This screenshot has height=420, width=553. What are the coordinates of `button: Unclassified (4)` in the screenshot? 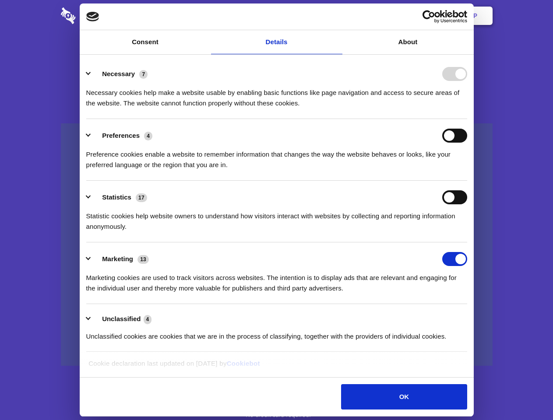 It's located at (122, 319).